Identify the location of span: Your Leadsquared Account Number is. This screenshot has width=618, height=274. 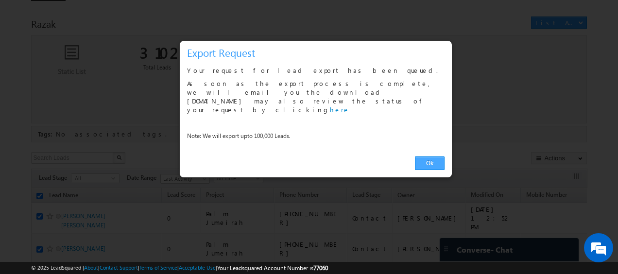
(272, 268).